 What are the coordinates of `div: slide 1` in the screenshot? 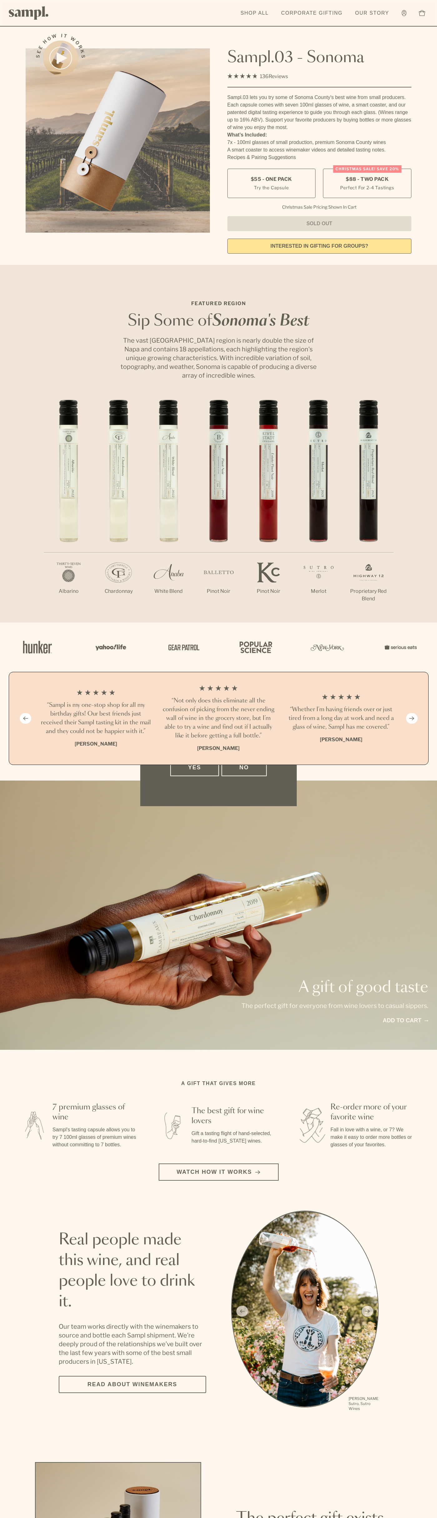 It's located at (305, 1311).